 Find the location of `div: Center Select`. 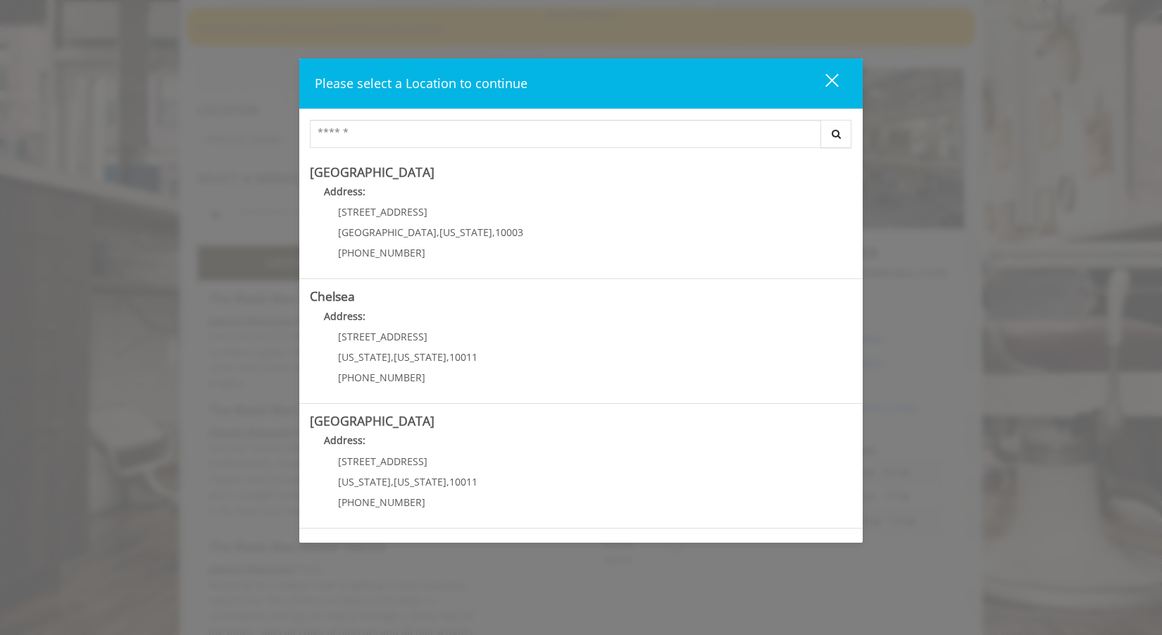

div: Center Select is located at coordinates (581, 137).